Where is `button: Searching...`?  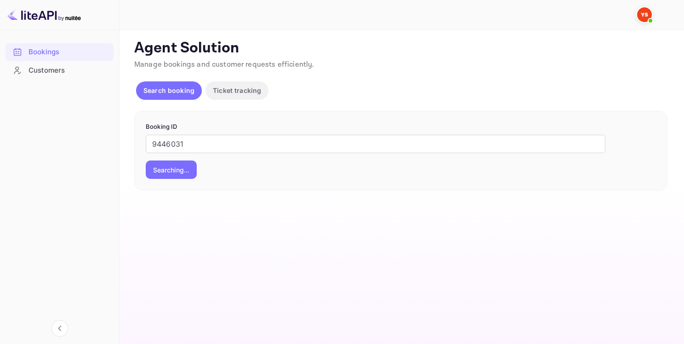 button: Searching... is located at coordinates (171, 170).